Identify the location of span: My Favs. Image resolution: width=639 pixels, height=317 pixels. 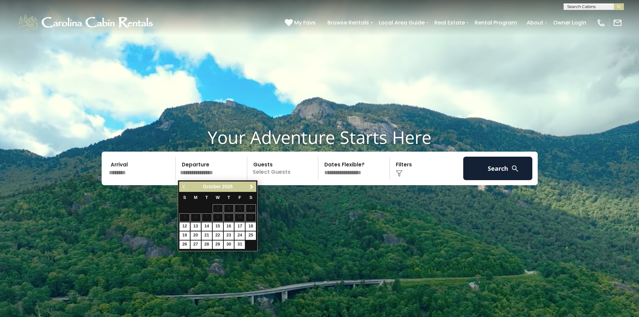
(305, 22).